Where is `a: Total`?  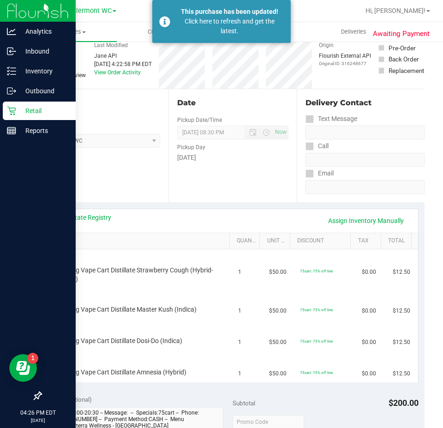
a: Total is located at coordinates (398, 241).